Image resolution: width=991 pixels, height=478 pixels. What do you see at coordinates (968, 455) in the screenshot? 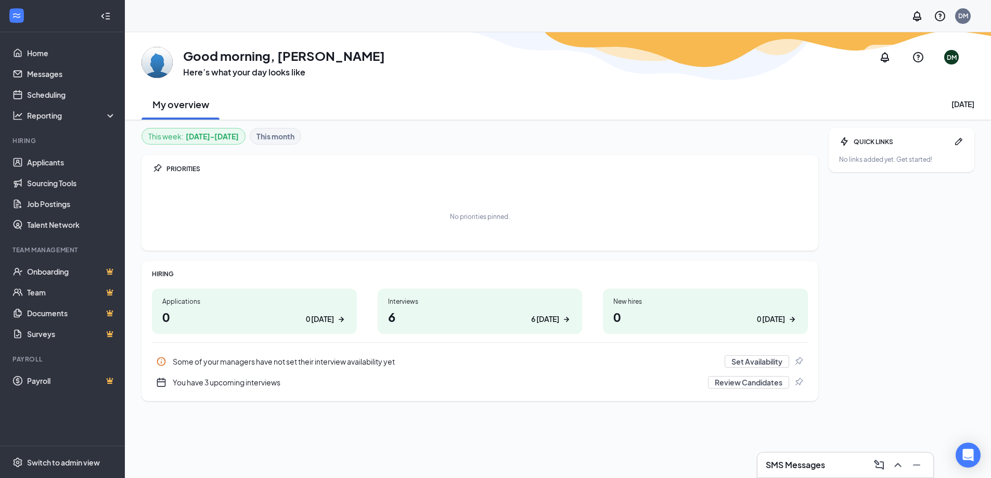
I see `div: Open Intercom Messenger` at bounding box center [968, 455].